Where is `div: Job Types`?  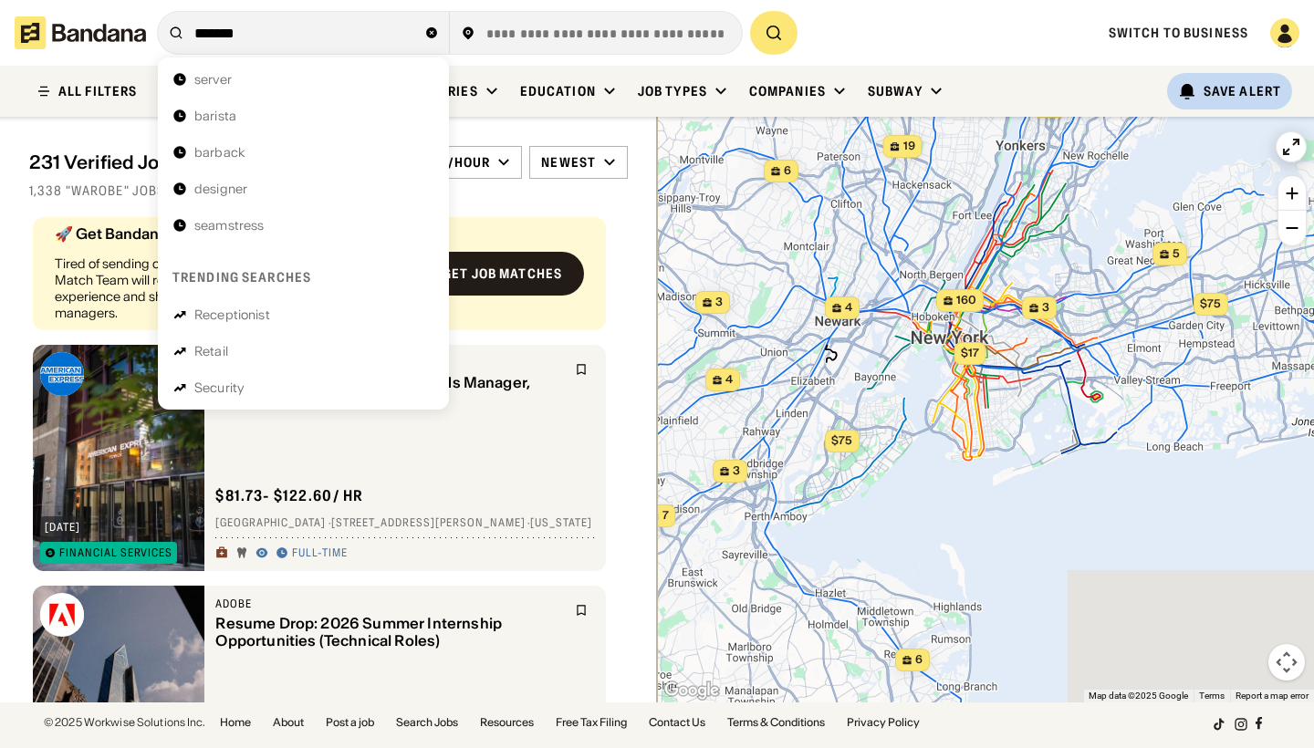 div: Job Types is located at coordinates (672, 91).